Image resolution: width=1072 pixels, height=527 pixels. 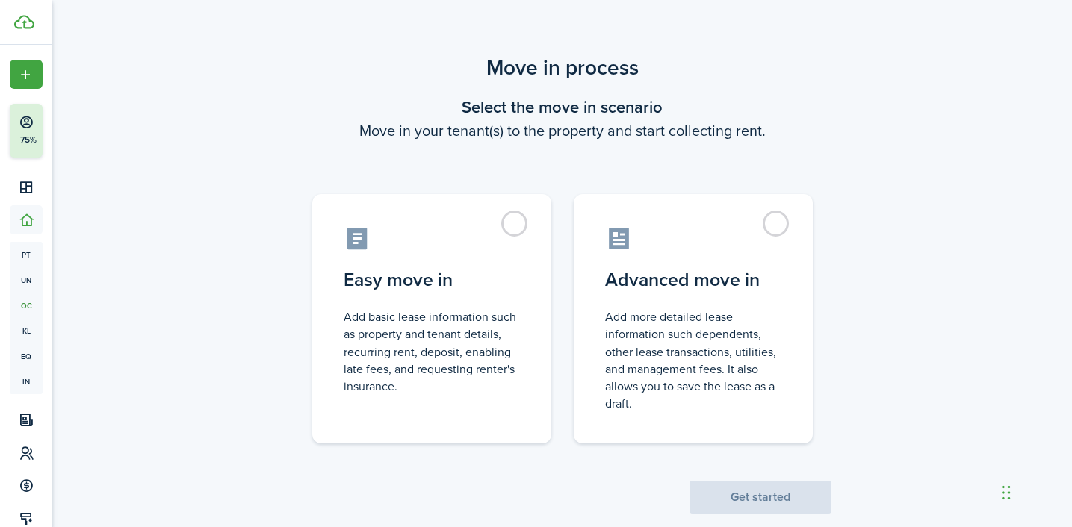 I want to click on a: in, so click(x=26, y=382).